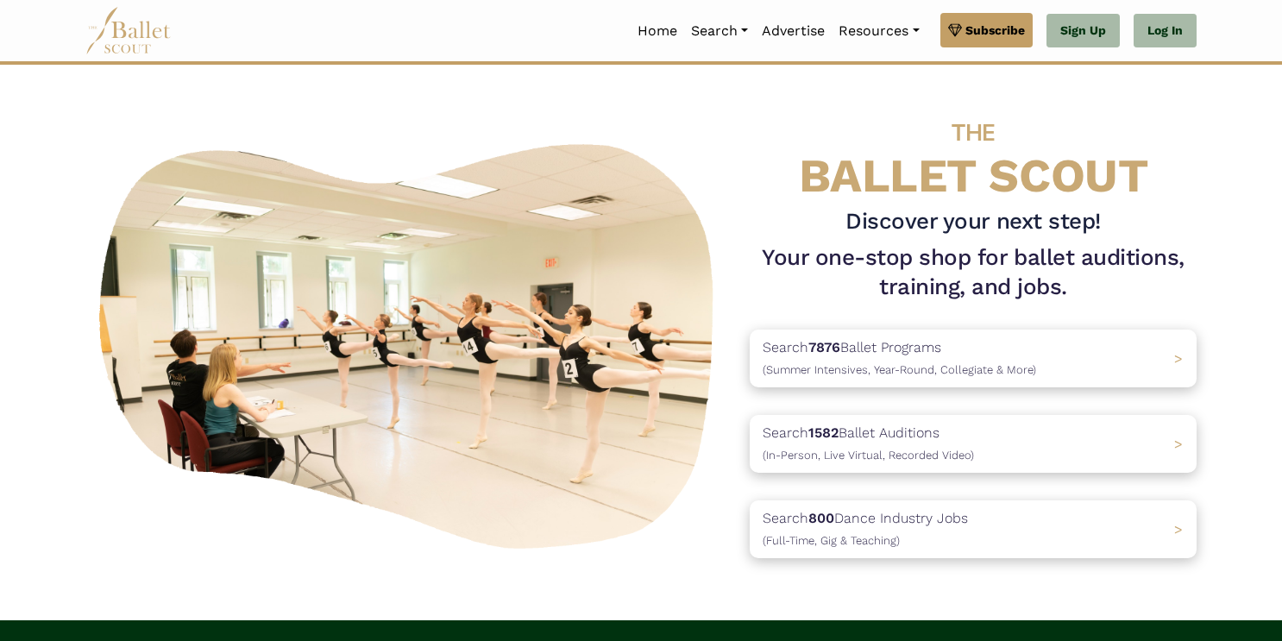 The image size is (1282, 641). What do you see at coordinates (866, 529) in the screenshot?
I see `p: Search Dance Industry Jobs` at bounding box center [866, 529].